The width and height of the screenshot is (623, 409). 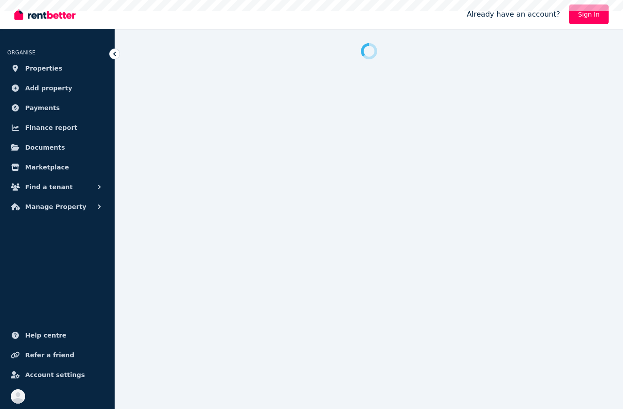 I want to click on span: Manage Property, so click(x=56, y=207).